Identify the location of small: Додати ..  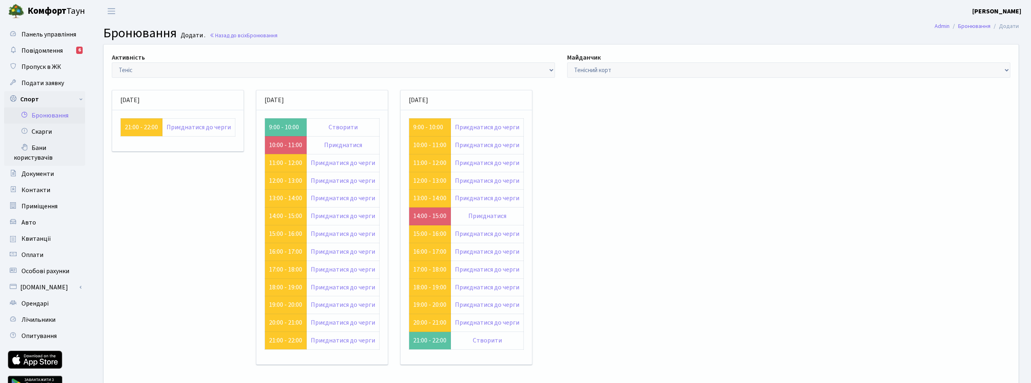
(192, 35).